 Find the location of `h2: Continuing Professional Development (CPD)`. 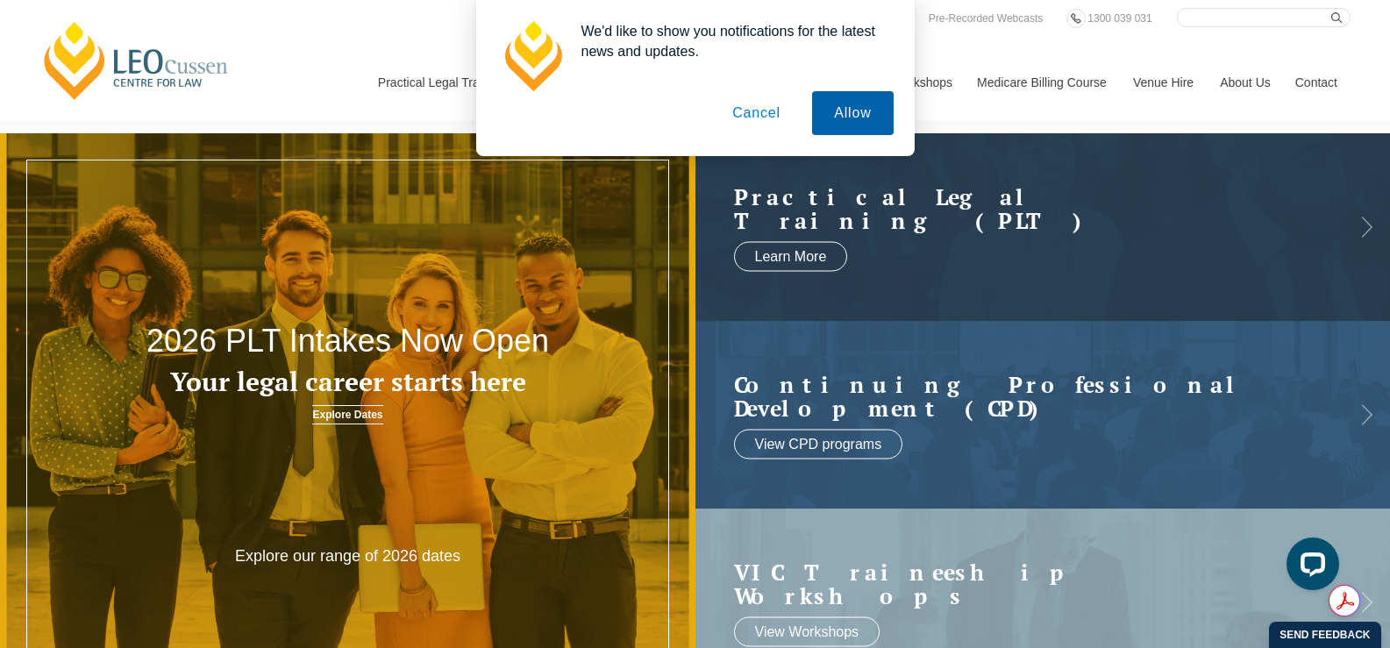

h2: Continuing Professional Development (CPD) is located at coordinates (1025, 395).